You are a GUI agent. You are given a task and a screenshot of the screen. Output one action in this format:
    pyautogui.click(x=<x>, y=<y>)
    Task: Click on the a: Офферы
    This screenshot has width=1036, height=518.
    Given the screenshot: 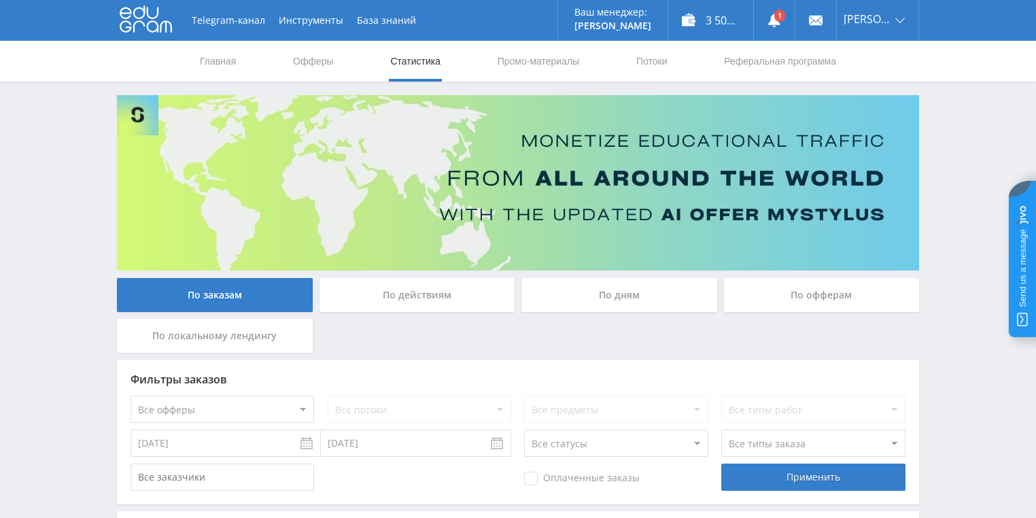 What is the action you would take?
    pyautogui.click(x=313, y=61)
    